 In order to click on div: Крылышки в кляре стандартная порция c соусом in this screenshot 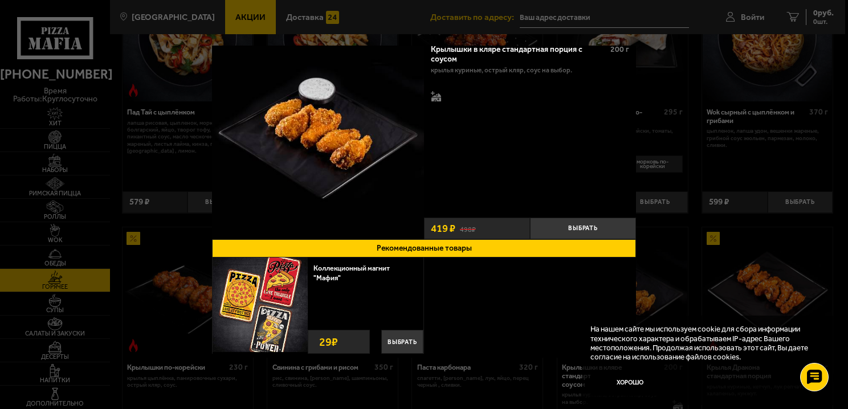, I will do `click(517, 54)`.